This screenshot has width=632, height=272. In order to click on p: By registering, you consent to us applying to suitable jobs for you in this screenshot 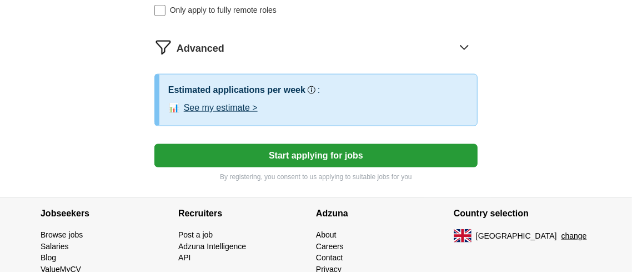, I will do `click(316, 177)`.